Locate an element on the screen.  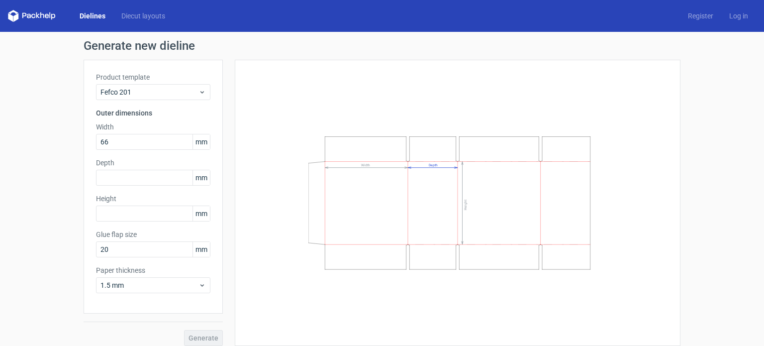
span: Fefco 201 is located at coordinates (149, 92).